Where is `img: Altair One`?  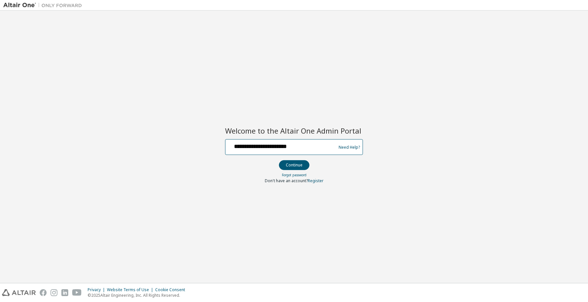 img: Altair One is located at coordinates (44, 5).